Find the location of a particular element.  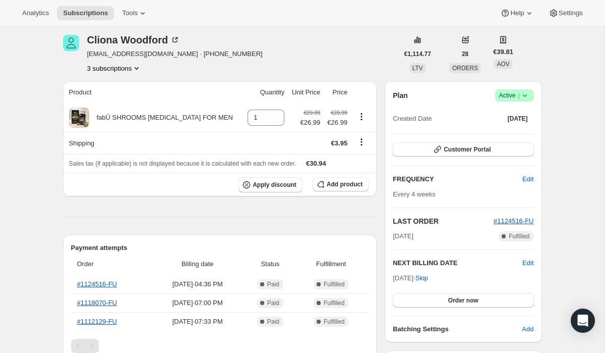

span: Help is located at coordinates (517, 13).